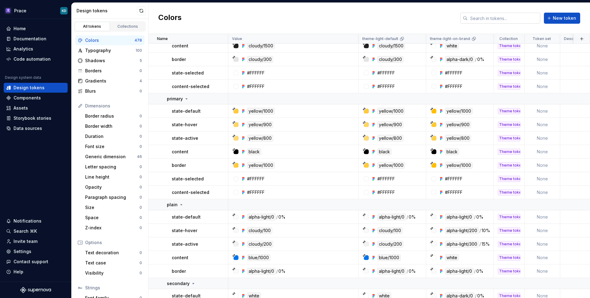 Image resolution: width=590 pixels, height=298 pixels. I want to click on button: New token, so click(562, 18).